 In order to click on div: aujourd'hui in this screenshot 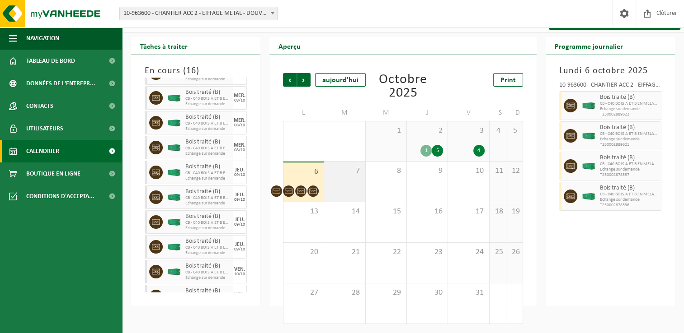, I will do `click(340, 80)`.